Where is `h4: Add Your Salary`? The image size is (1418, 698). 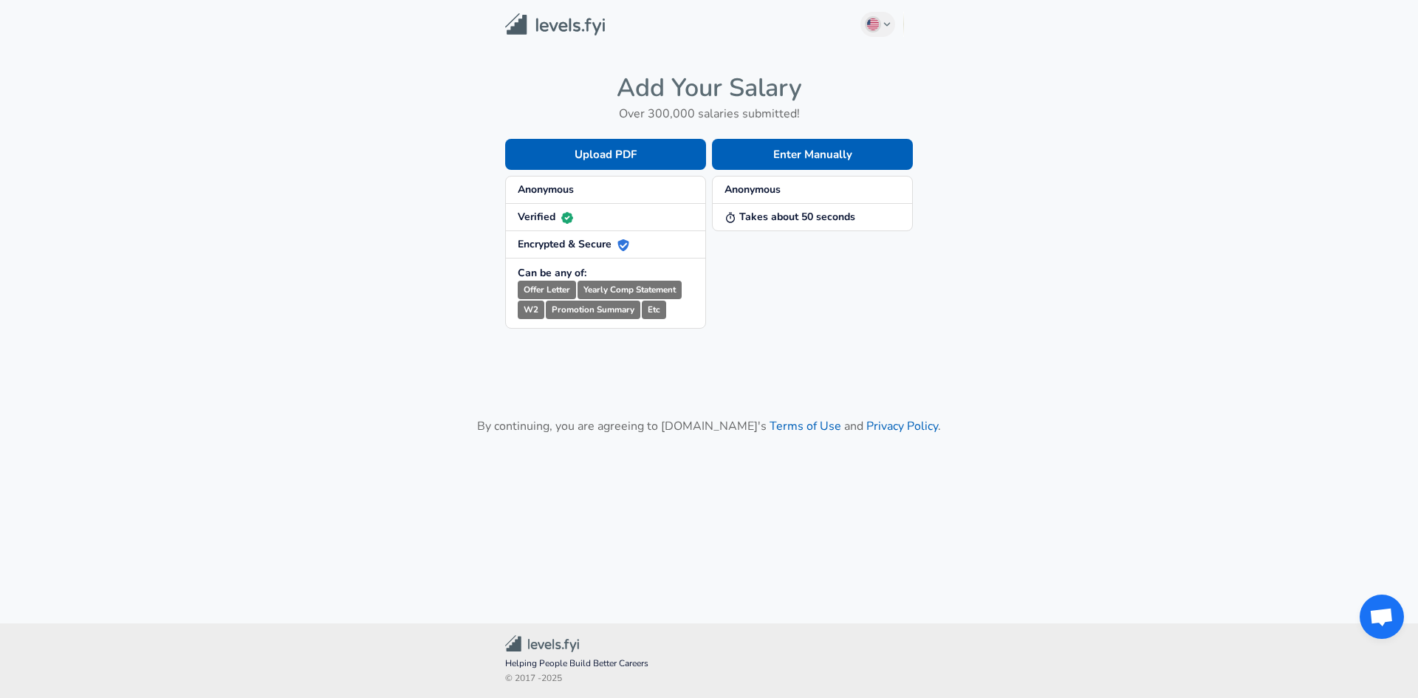 h4: Add Your Salary is located at coordinates (709, 88).